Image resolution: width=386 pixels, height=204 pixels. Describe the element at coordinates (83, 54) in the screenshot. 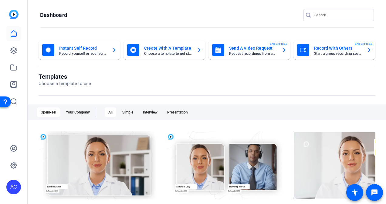

I see `mat-card-subtitle: Record yourself or your screen` at that location.